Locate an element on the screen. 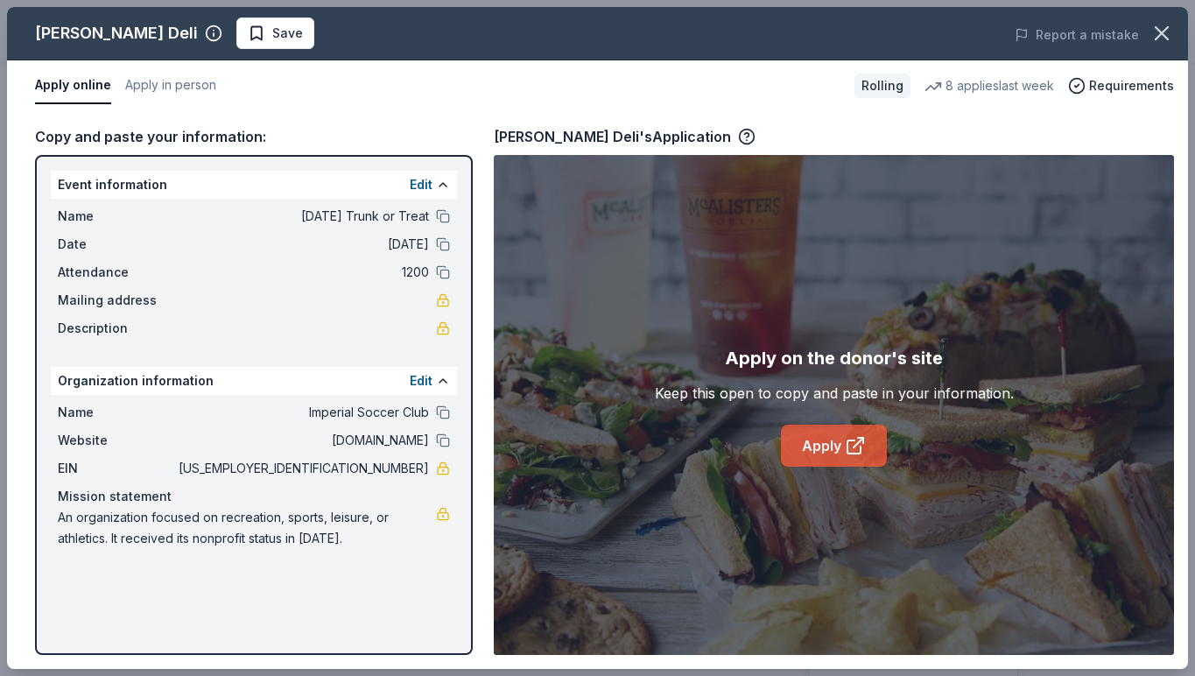 The image size is (1195, 676). span: Save is located at coordinates (287, 33).